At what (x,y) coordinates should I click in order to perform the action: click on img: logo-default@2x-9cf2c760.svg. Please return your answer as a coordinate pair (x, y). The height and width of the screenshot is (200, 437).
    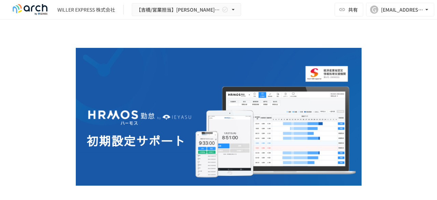
    Looking at the image, I should click on (30, 10).